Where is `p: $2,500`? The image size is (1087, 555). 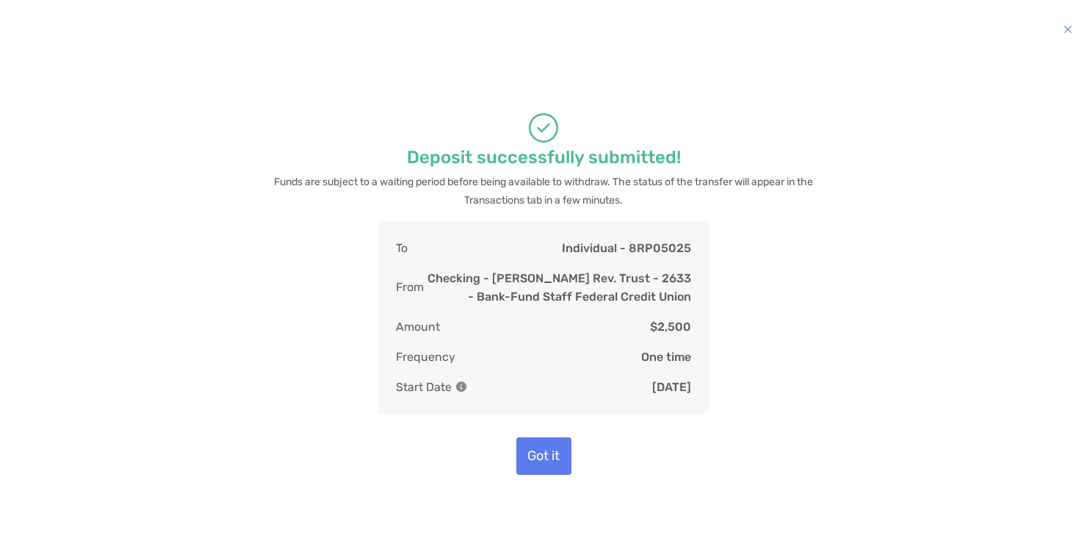 p: $2,500 is located at coordinates (671, 326).